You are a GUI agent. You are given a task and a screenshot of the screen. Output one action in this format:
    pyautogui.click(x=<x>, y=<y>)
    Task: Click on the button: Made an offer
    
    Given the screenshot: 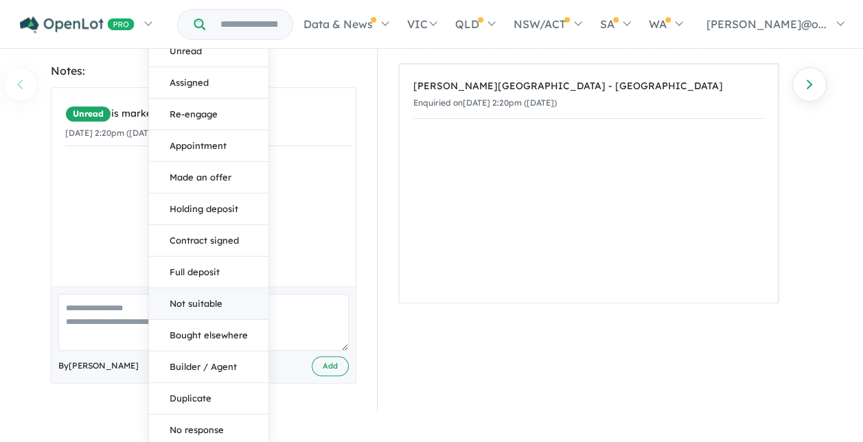 What is the action you would take?
    pyautogui.click(x=209, y=177)
    